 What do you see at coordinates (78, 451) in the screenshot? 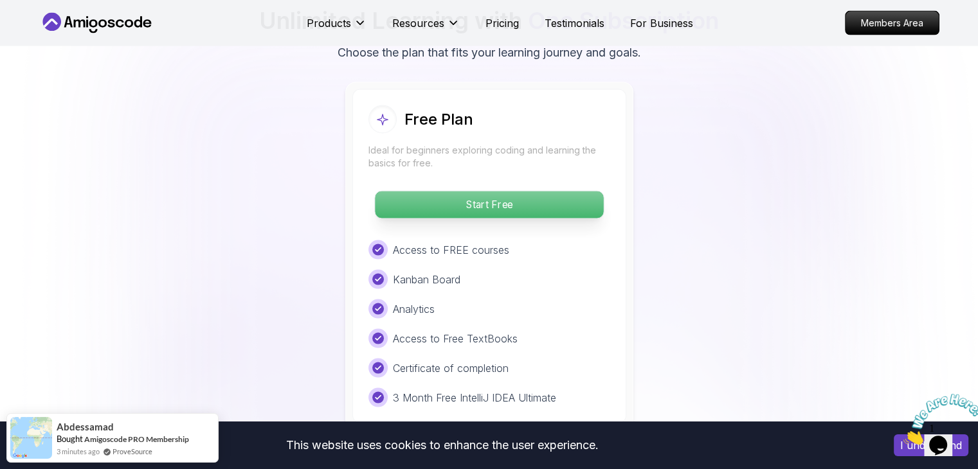
I see `span: 3 minutes ago` at bounding box center [78, 451].